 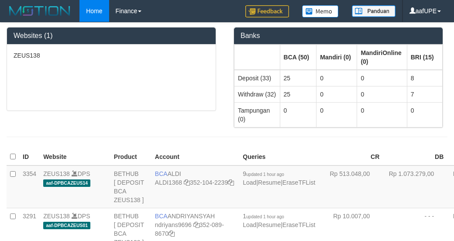 I want to click on td: Rp 1.073.279,00, so click(x=414, y=187).